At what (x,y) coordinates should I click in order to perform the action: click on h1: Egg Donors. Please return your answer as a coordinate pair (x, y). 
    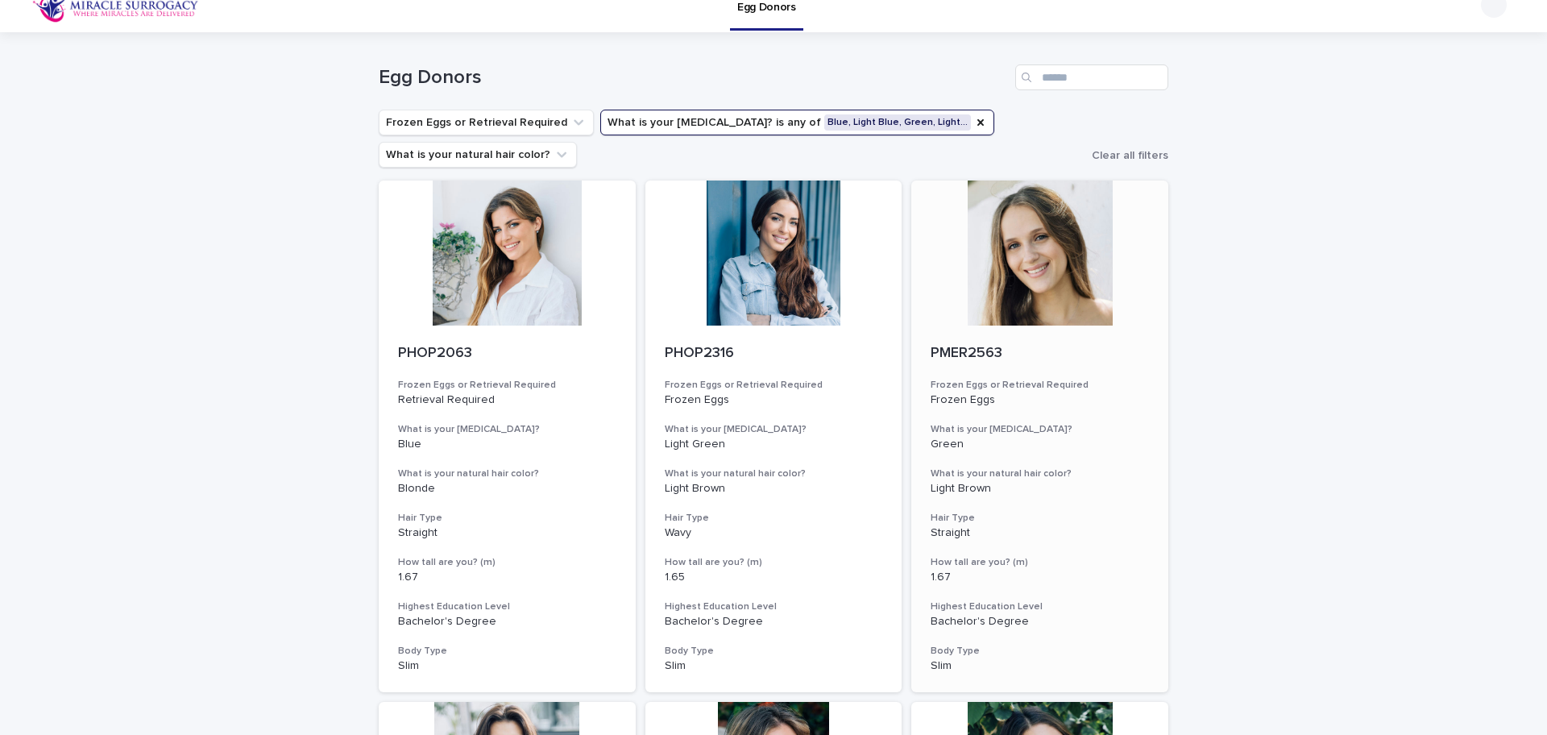
    Looking at the image, I should click on (694, 77).